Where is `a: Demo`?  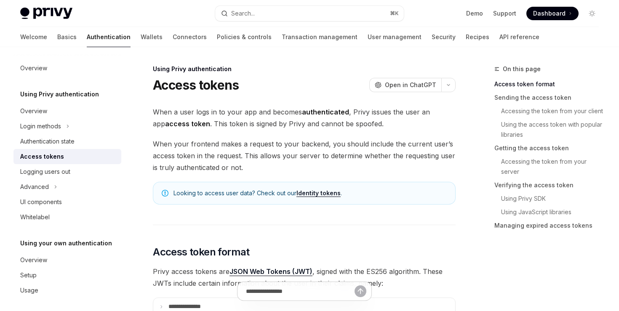 a: Demo is located at coordinates (475, 13).